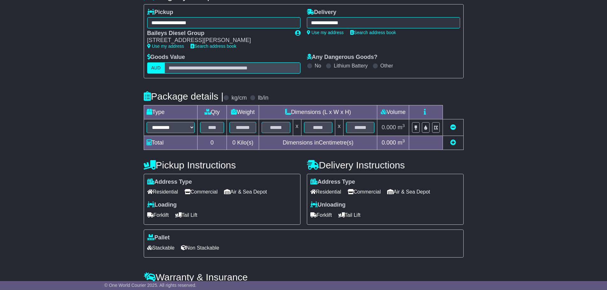 The width and height of the screenshot is (607, 290). Describe the element at coordinates (350, 66) in the screenshot. I see `label: Lithium Battery` at that location.